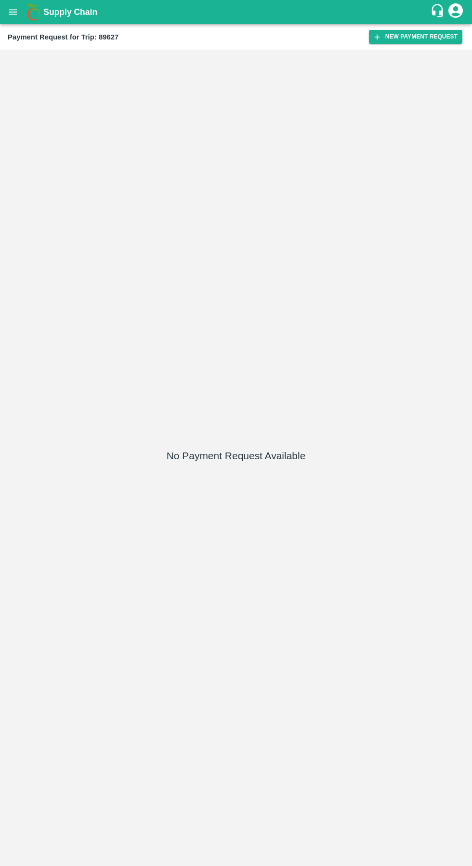  Describe the element at coordinates (63, 37) in the screenshot. I see `b: Payment Request for Trip: 89627` at that location.